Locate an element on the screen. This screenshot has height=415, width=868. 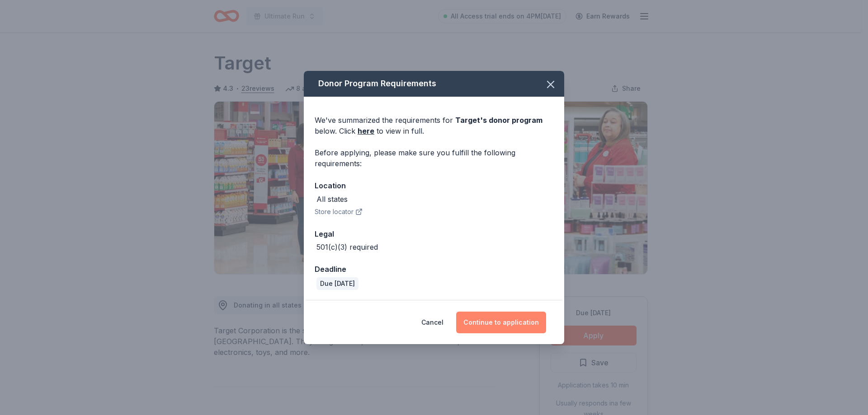
button: Cancel is located at coordinates (432, 323).